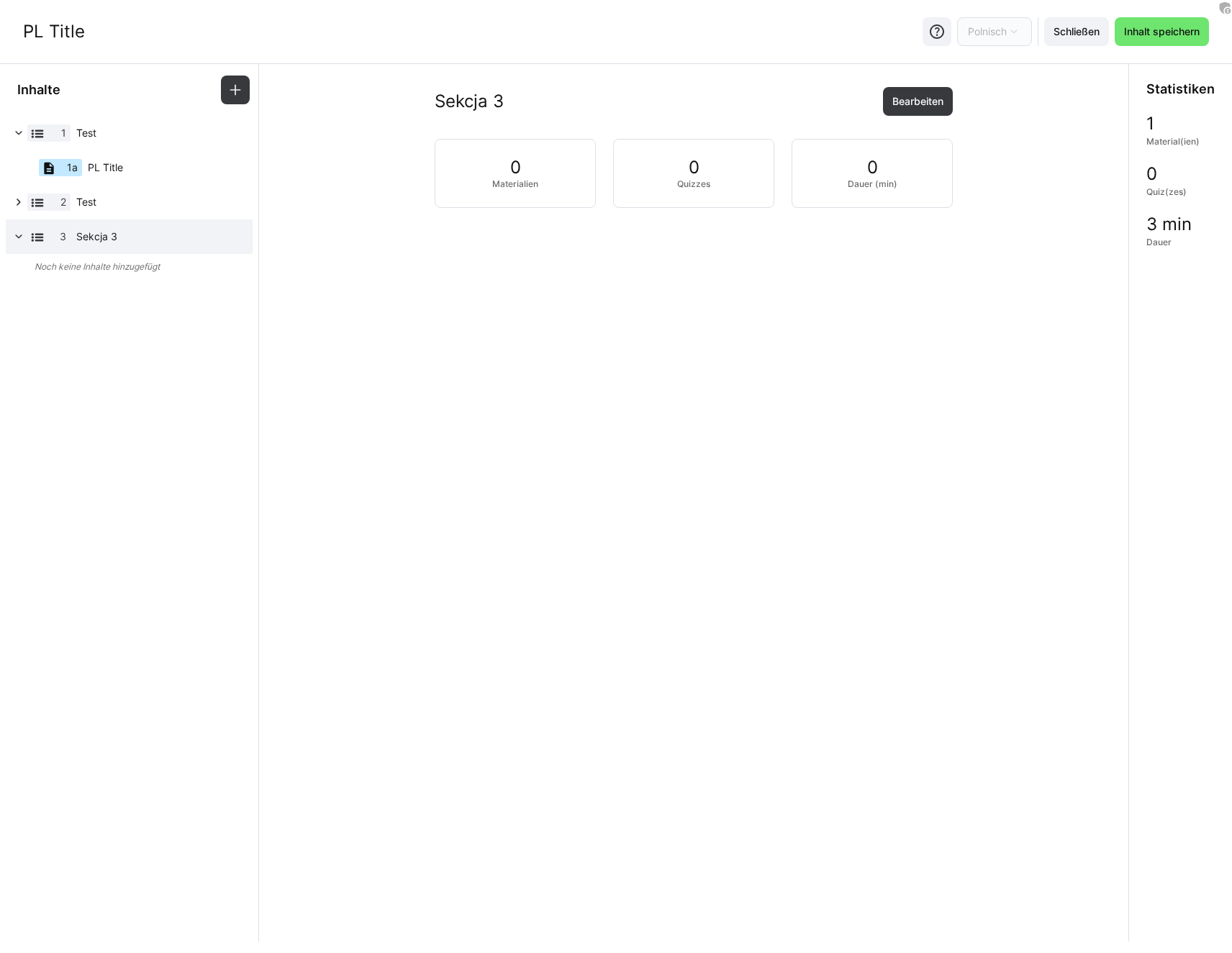  I want to click on h3: Statistiken, so click(1181, 89).